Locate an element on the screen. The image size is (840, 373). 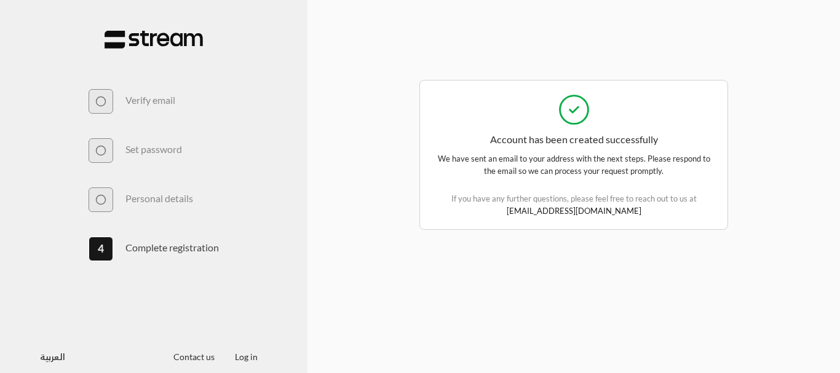
a: العربية is located at coordinates (52, 357).